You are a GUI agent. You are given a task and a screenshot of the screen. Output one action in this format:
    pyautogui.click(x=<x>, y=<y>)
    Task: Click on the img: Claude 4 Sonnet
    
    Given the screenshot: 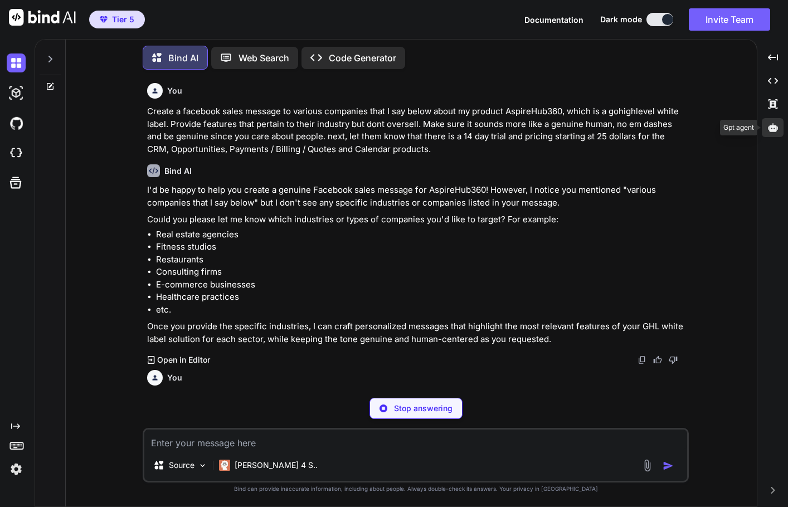 What is the action you would take?
    pyautogui.click(x=225, y=466)
    